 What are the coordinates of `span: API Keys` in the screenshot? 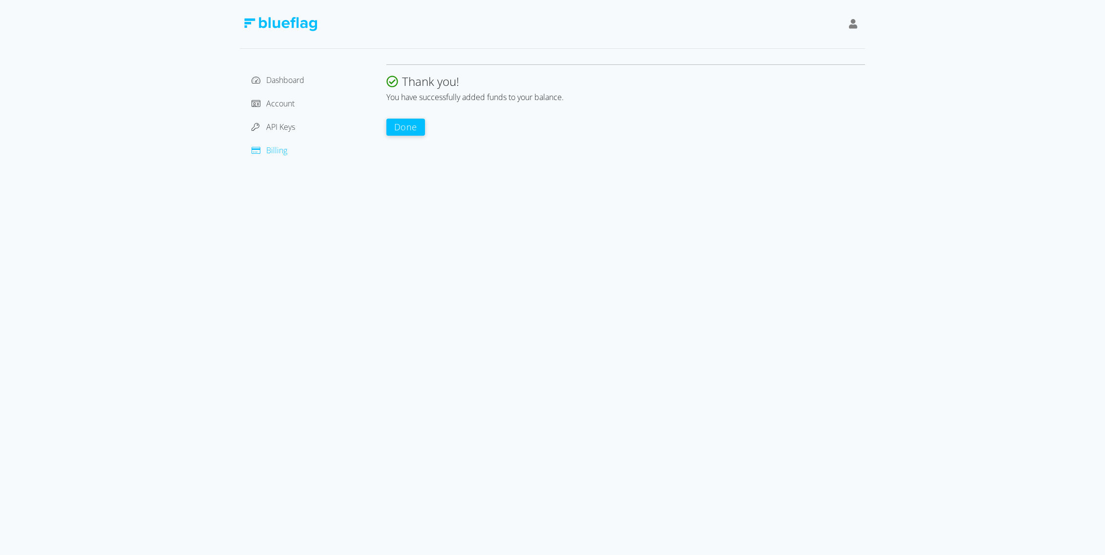 It's located at (280, 127).